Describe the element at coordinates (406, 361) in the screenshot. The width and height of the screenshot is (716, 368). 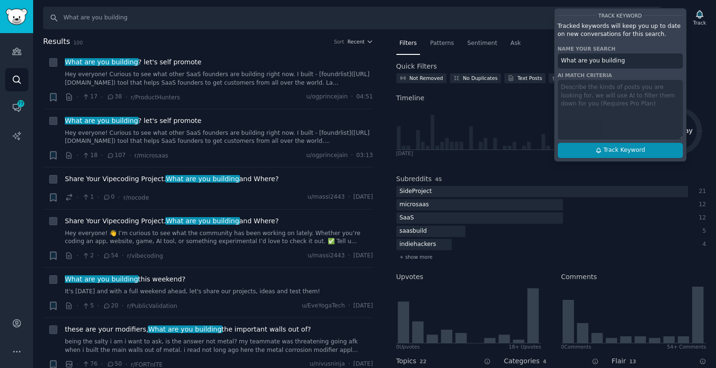
I see `h2: Topics` at that location.